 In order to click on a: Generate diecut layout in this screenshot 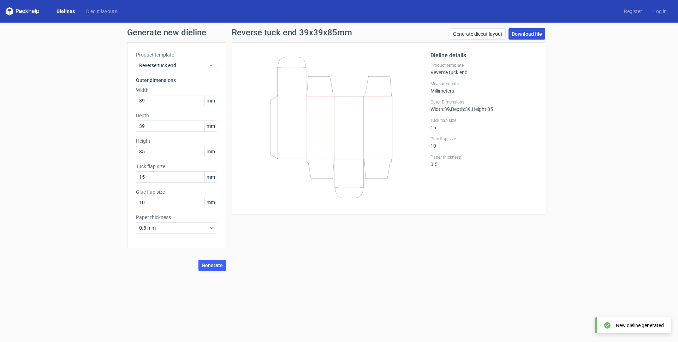, I will do `click(478, 34)`.